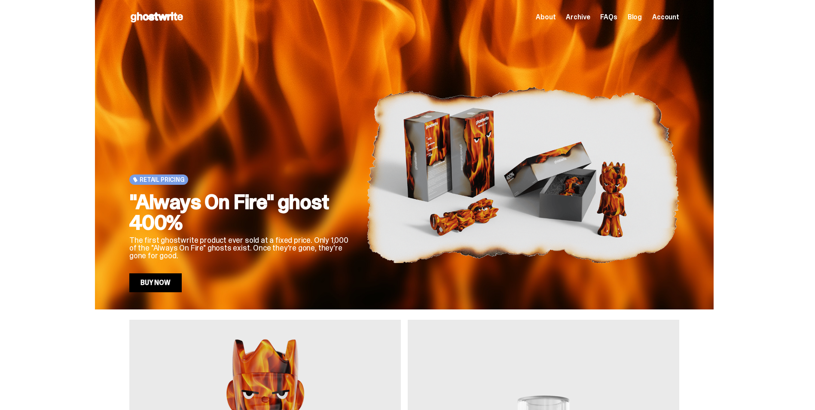  I want to click on span: About, so click(545, 17).